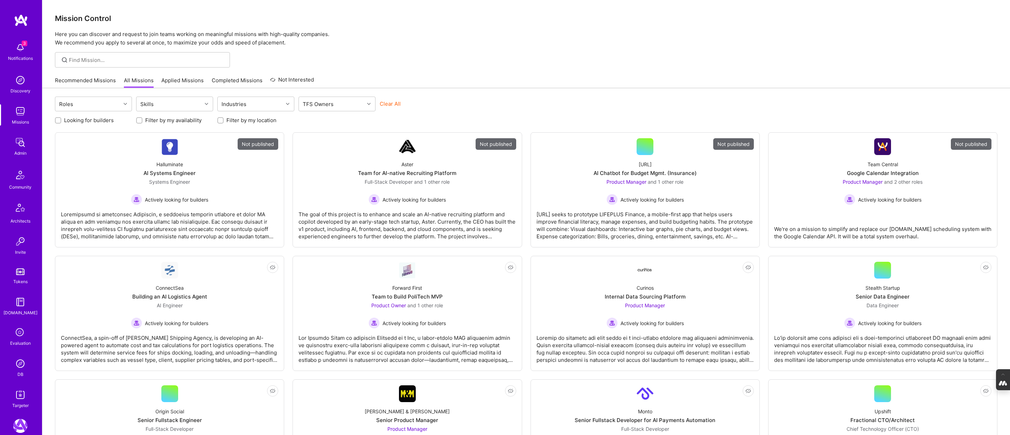 This screenshot has height=435, width=1010. What do you see at coordinates (645, 313) in the screenshot?
I see `a: Company LogoCurinosInternal Data Sourcing PlatformProduct Manager Actively looking for buildersAc...` at bounding box center [645, 313].